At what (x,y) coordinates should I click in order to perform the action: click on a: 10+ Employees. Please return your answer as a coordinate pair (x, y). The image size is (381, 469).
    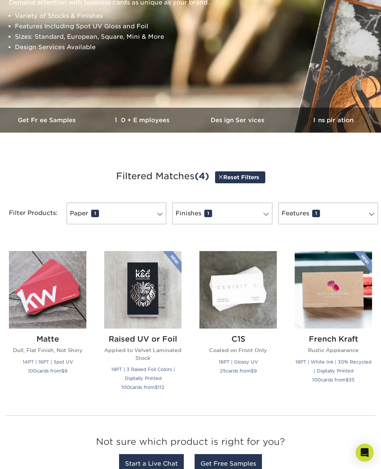
    Looking at the image, I should click on (143, 120).